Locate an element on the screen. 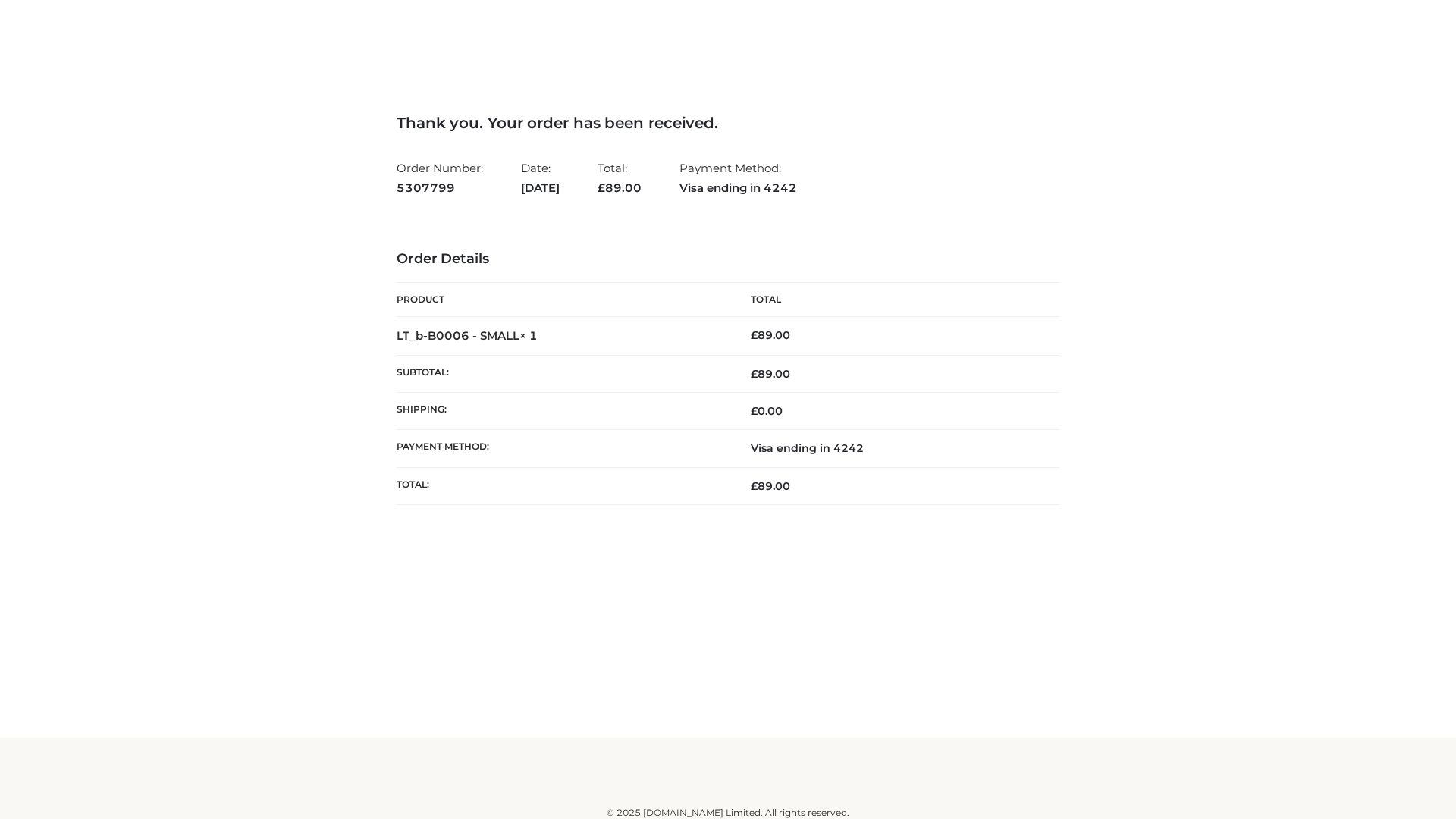 This screenshot has height=819, width=1456. bdi: 89.00 is located at coordinates (771, 335).